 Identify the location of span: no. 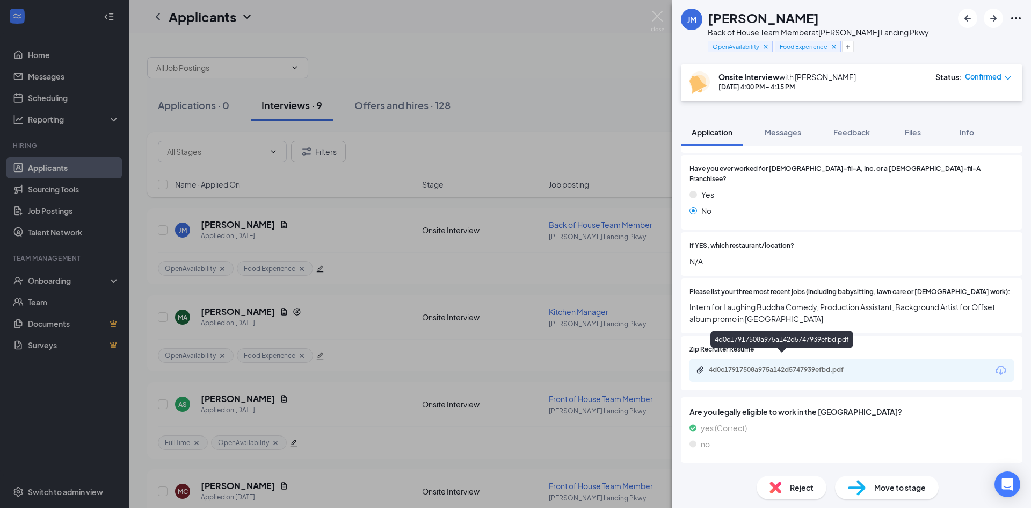
(705, 444).